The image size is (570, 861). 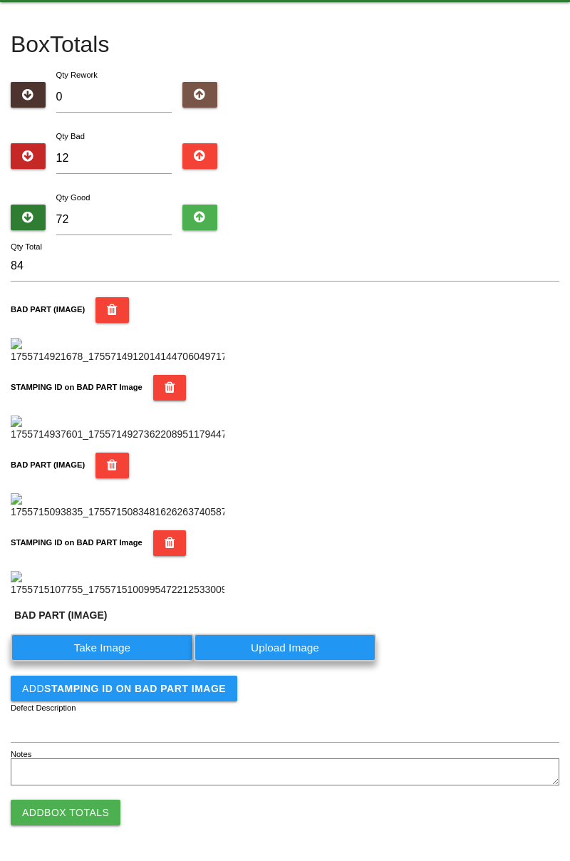 I want to click on label: Defect Description, so click(x=43, y=707).